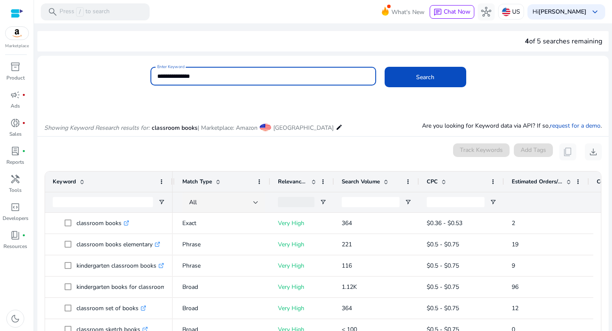 The width and height of the screenshot is (612, 331). Describe the element at coordinates (593, 152) in the screenshot. I see `span: download` at that location.